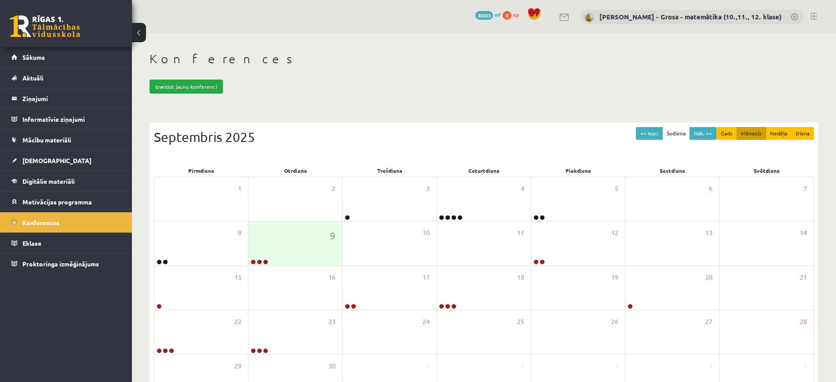  What do you see at coordinates (295, 171) in the screenshot?
I see `div: Otrdiena` at bounding box center [295, 171].